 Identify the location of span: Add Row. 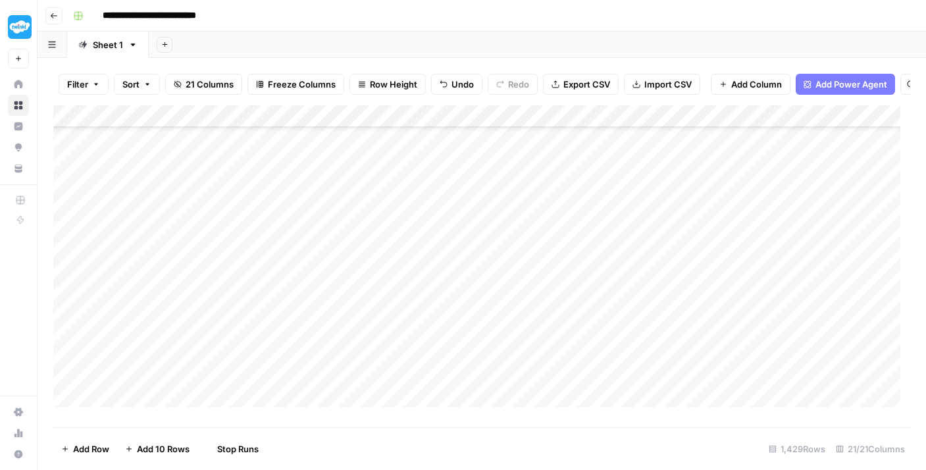
(91, 449).